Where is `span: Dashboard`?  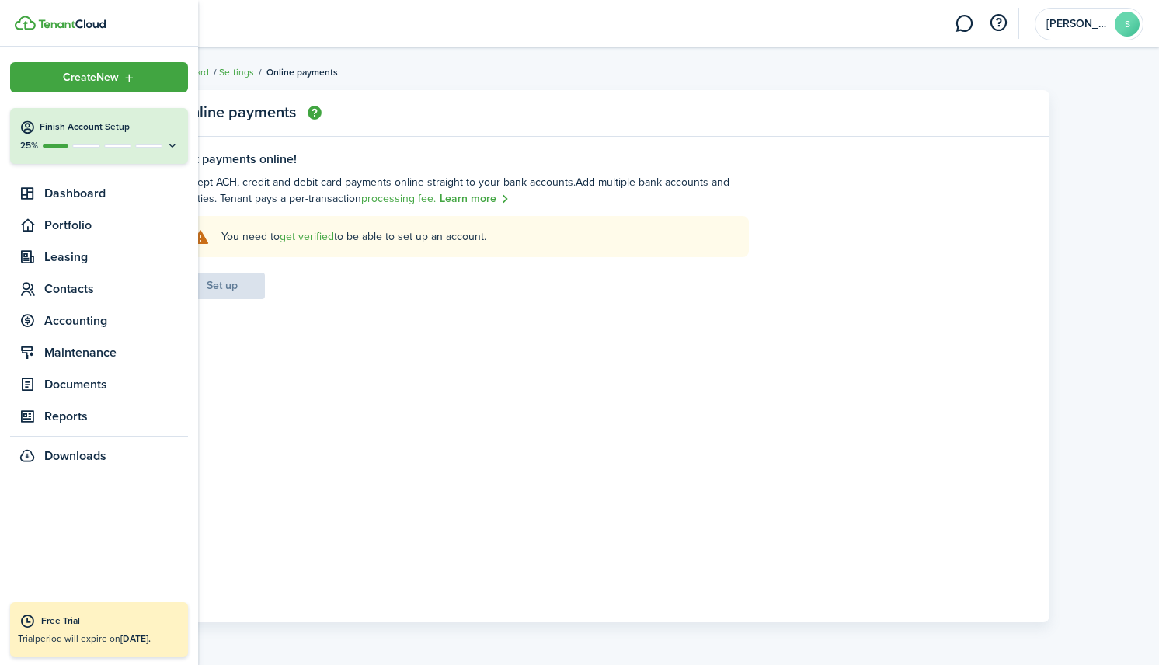 span: Dashboard is located at coordinates (116, 193).